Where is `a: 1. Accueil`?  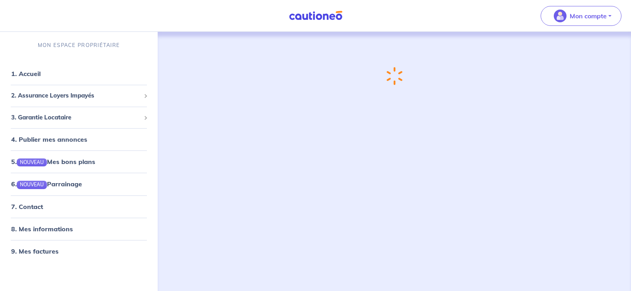 a: 1. Accueil is located at coordinates (26, 74).